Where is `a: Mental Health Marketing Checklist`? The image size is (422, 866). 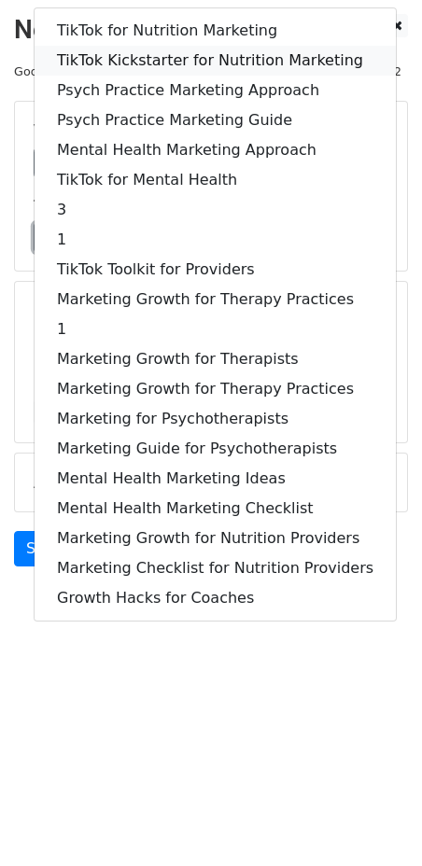 a: Mental Health Marketing Checklist is located at coordinates (215, 509).